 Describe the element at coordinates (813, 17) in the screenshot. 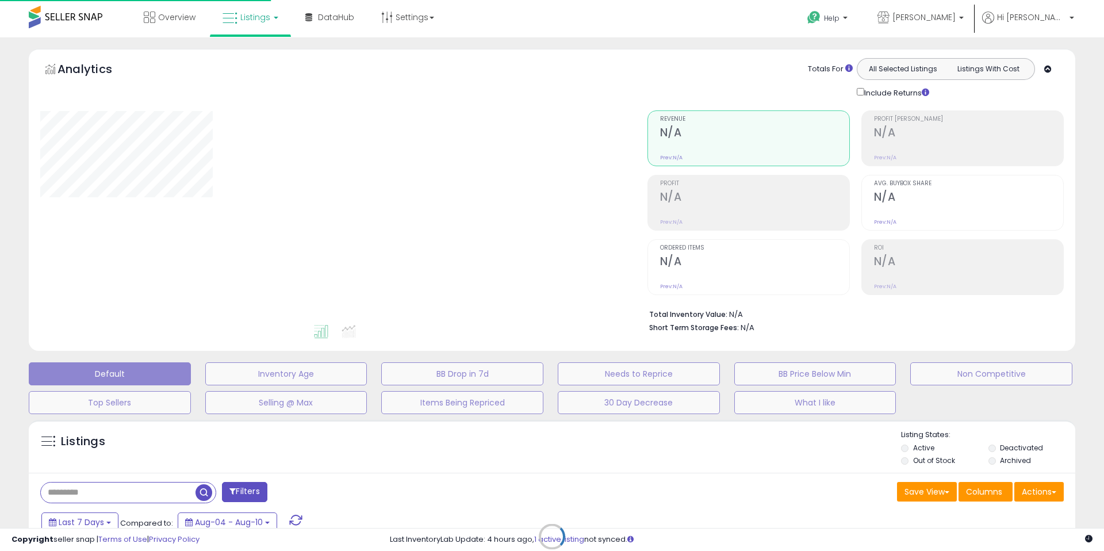

I see `i: Get Help` at that location.